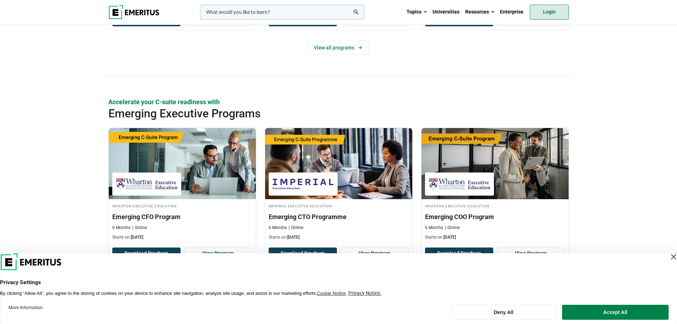  What do you see at coordinates (495, 163) in the screenshot?
I see `img: Emerging COO Program | Online Supply Chain and Operations Course` at bounding box center [495, 163].